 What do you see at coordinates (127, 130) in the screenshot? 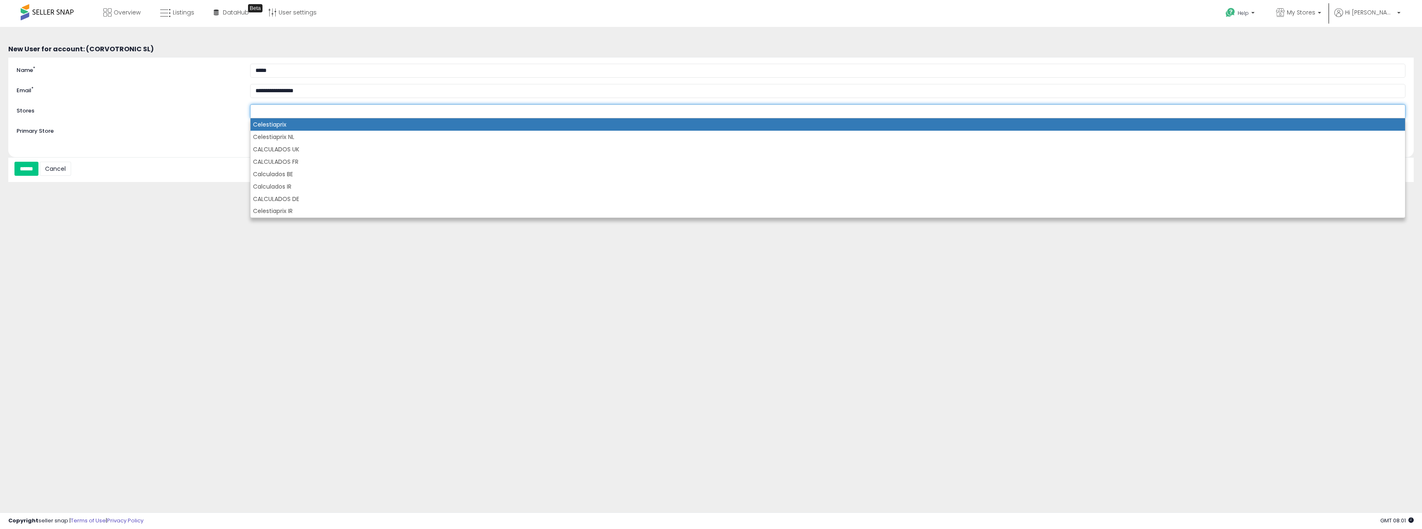
I see `label: Primary Store` at bounding box center [127, 130].